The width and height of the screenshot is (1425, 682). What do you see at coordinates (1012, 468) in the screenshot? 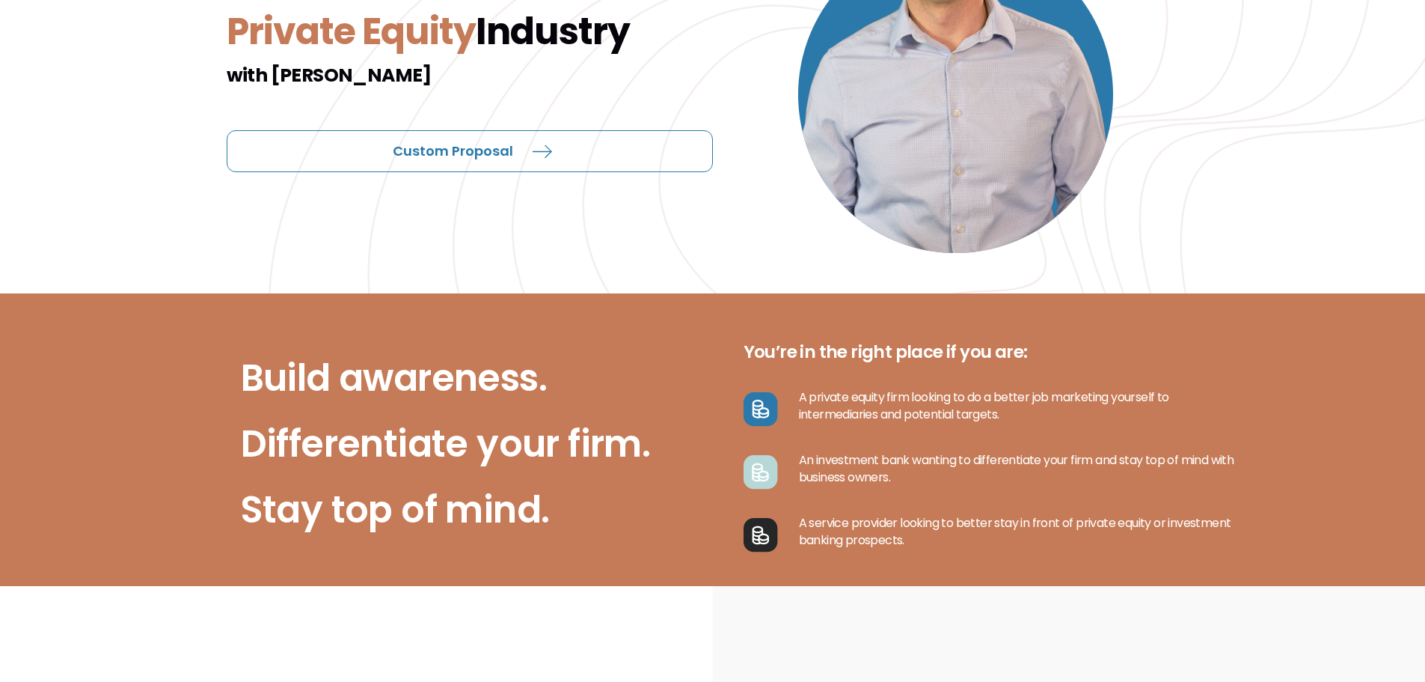
I see `p: An investment bank wanting to differentiate your firm and stay top of mind with business owners.` at bounding box center [1012, 468].